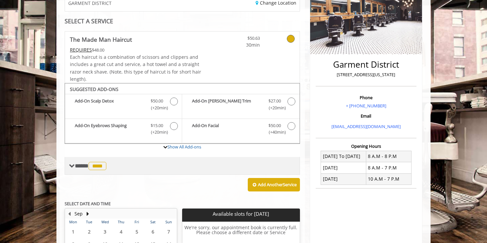 The image size is (487, 243). What do you see at coordinates (182, 114) in the screenshot?
I see `div: The Made Man Haircut Add-onS` at bounding box center [182, 114].